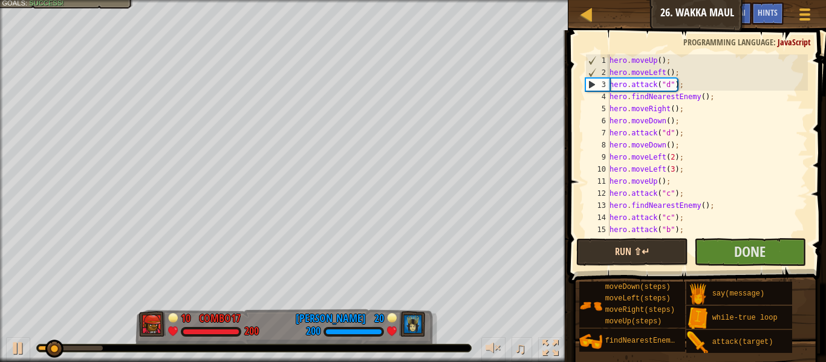 This screenshot has width=826, height=362. What do you see at coordinates (735, 12) in the screenshot?
I see `span: Ask AI` at bounding box center [735, 12].